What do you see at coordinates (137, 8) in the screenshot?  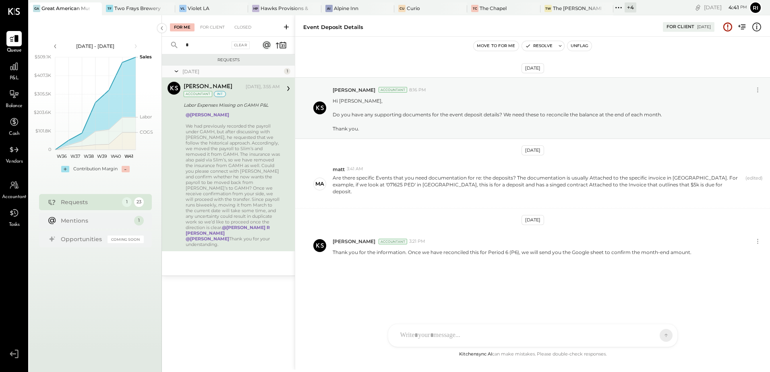 I see `div: Two Frays Brewery` at bounding box center [137, 8].